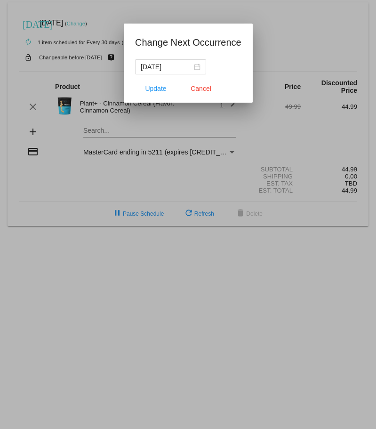  Describe the element at coordinates (166, 67) in the screenshot. I see `input: Select date` at that location.